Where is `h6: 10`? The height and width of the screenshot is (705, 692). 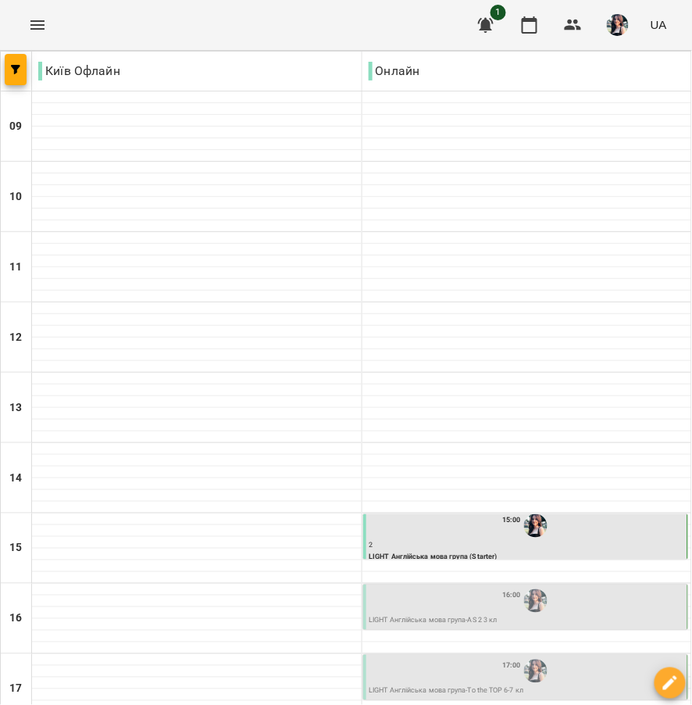
h6: 10 is located at coordinates (16, 197).